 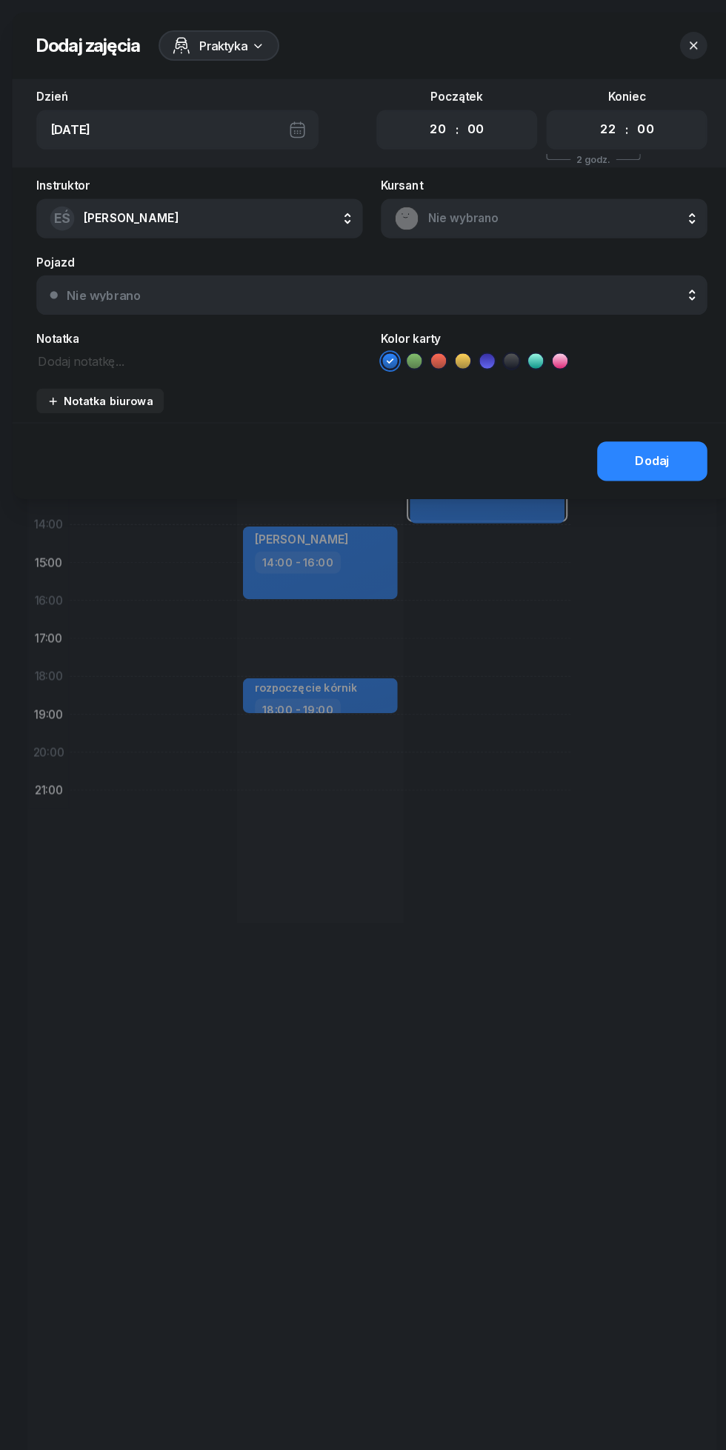 What do you see at coordinates (547, 213) in the screenshot?
I see `span: Nie wybrano` at bounding box center [547, 213].